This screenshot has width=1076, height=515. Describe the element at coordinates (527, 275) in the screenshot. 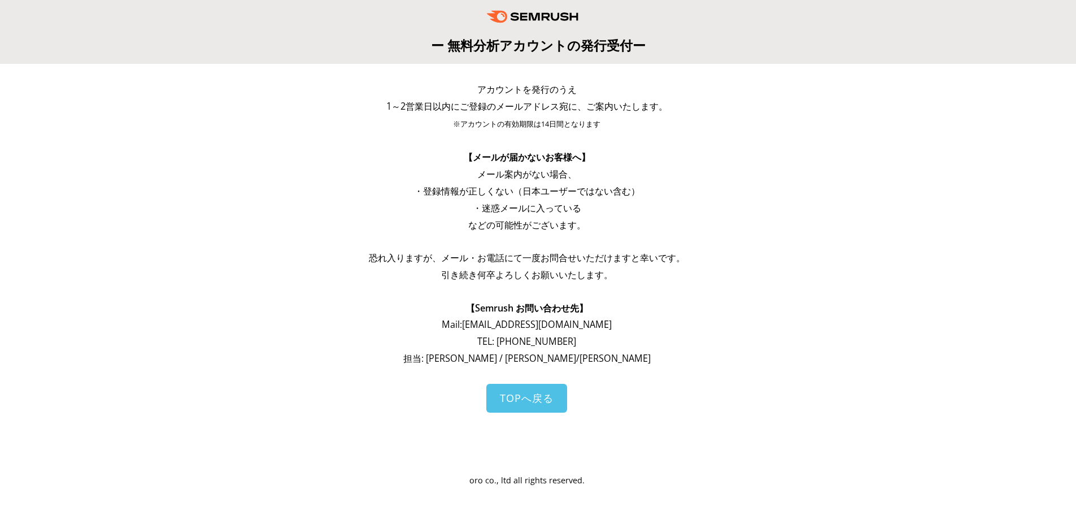

I see `span: 引き続き何卒よろしくお願いいたします。` at that location.